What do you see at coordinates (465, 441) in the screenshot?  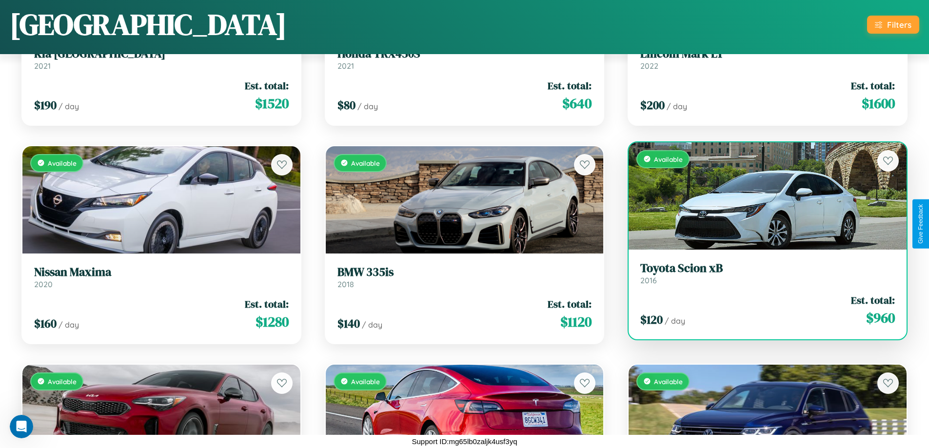 I see `p: Support ID: mg65lb0zaljk4usf3yq` at bounding box center [465, 441].